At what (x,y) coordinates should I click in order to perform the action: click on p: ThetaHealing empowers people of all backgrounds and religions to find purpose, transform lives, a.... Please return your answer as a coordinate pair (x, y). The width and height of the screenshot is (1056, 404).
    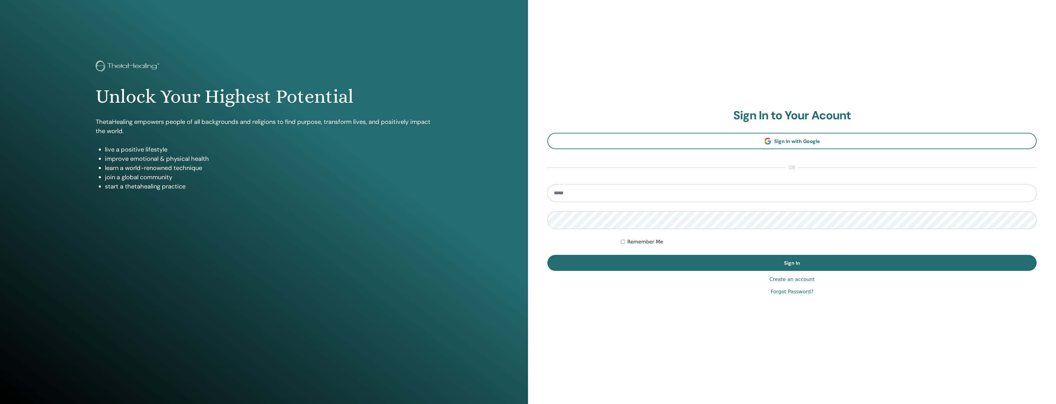
    Looking at the image, I should click on (264, 127).